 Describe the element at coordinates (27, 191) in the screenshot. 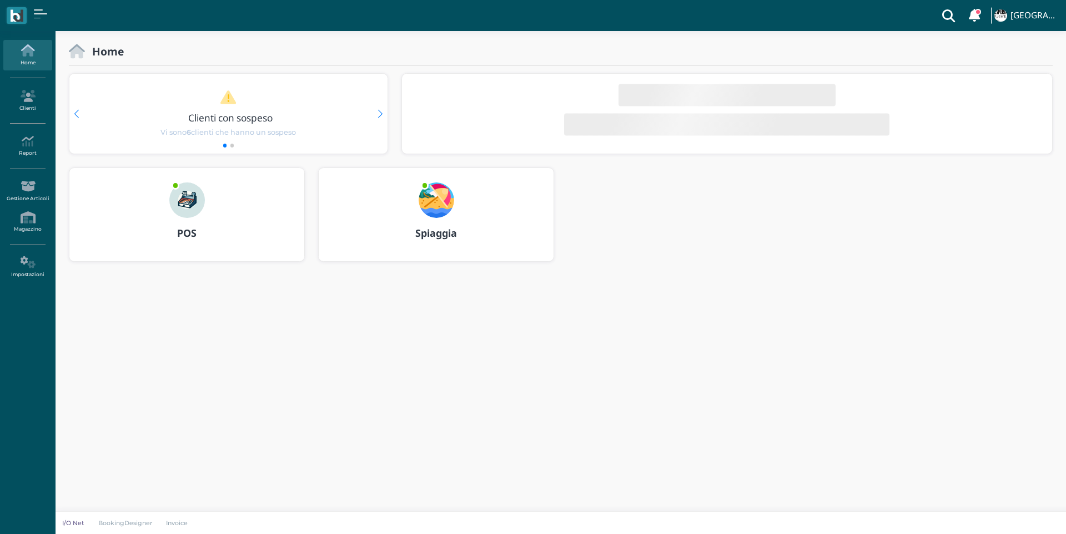

I see `a: Gestione Articoli` at that location.